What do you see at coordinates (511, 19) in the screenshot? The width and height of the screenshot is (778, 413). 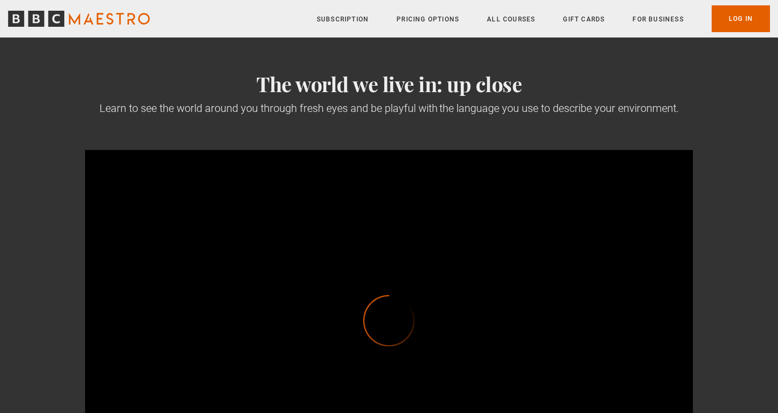 I see `a: All Courses` at bounding box center [511, 19].